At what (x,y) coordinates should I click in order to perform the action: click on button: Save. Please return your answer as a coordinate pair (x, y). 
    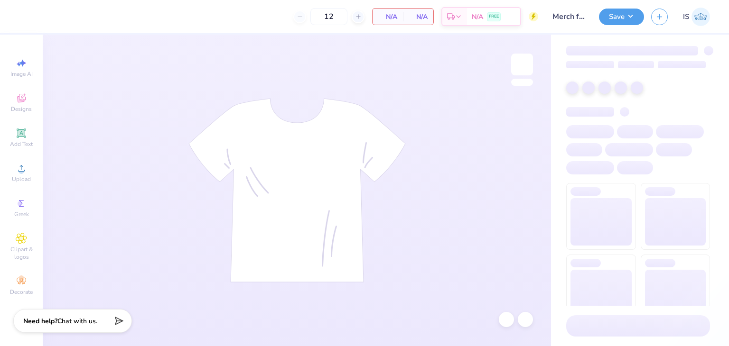
    Looking at the image, I should click on (621, 17).